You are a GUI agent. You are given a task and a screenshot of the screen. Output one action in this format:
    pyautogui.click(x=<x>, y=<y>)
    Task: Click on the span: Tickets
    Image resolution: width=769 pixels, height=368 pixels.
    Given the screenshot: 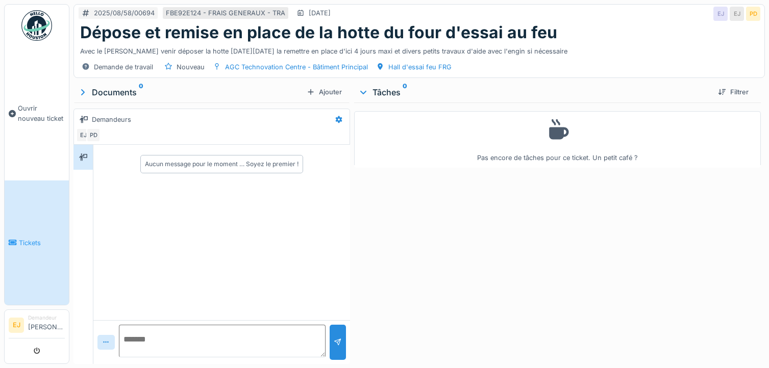 What is the action you would take?
    pyautogui.click(x=42, y=243)
    